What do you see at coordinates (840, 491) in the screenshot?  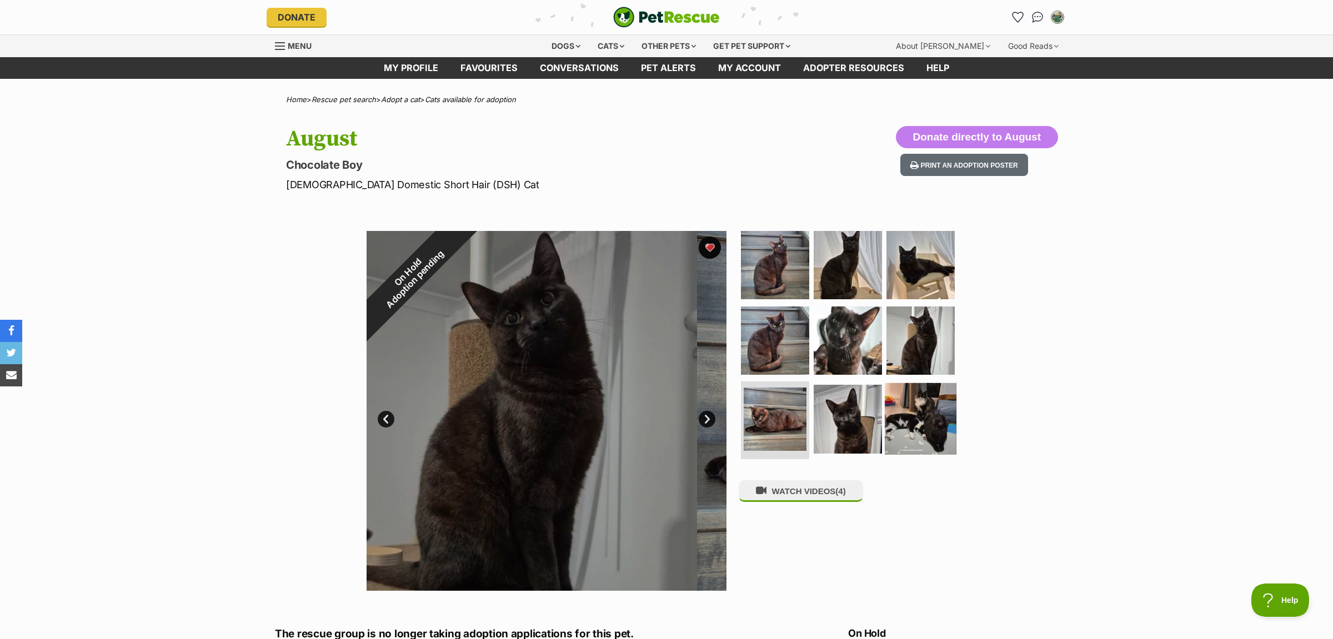 I see `span: (4)` at bounding box center [840, 491].